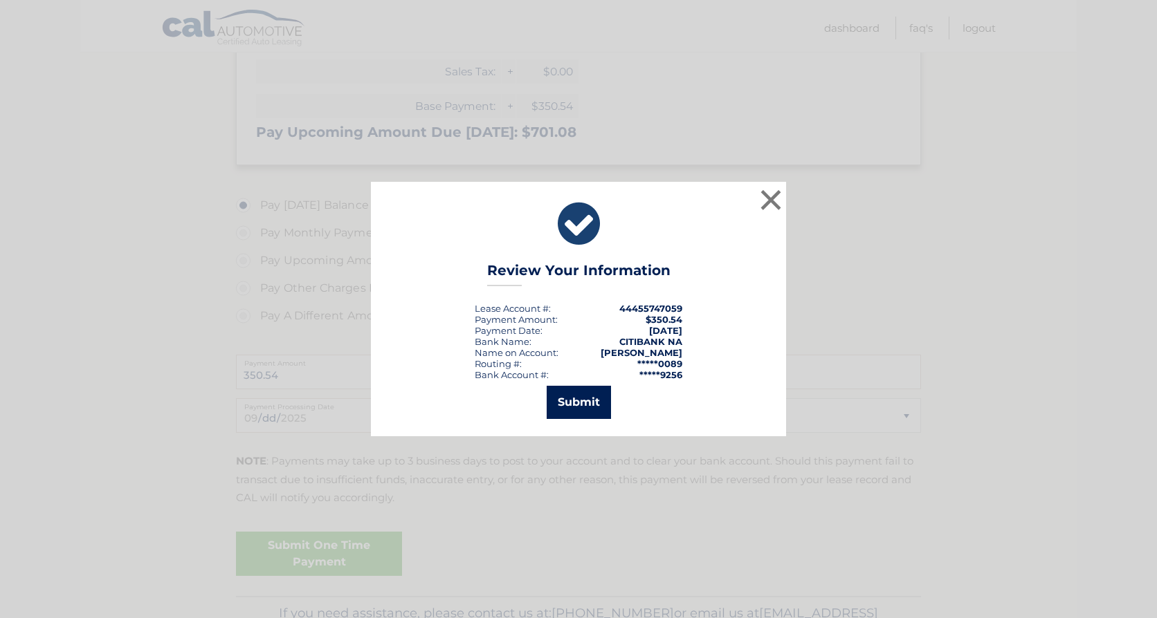  What do you see at coordinates (516, 320) in the screenshot?
I see `div: Payment Amount:` at bounding box center [516, 320].